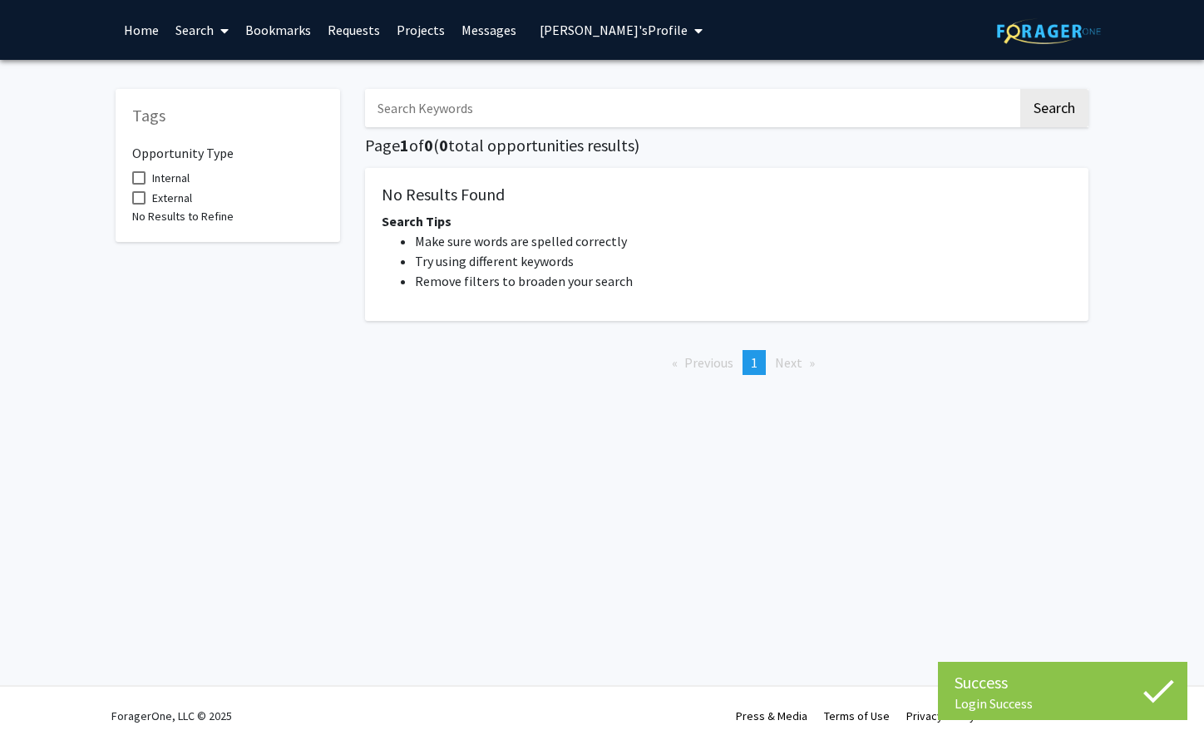  I want to click on li: Remove filters to broaden your search, so click(743, 281).